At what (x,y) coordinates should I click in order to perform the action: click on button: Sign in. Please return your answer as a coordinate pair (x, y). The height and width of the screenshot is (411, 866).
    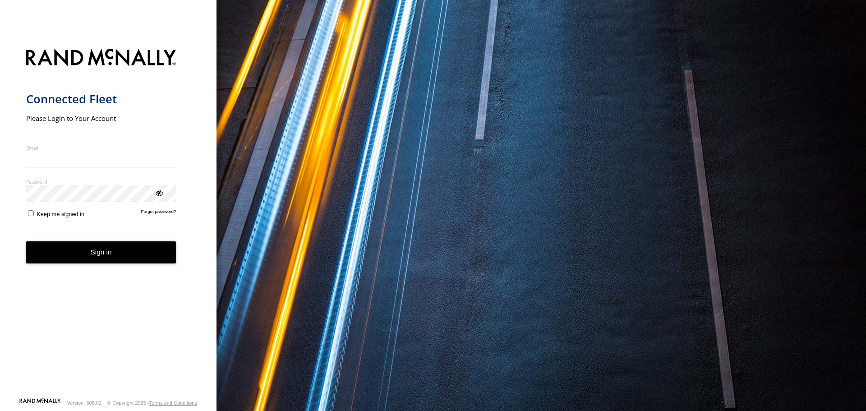
    Looking at the image, I should click on (101, 252).